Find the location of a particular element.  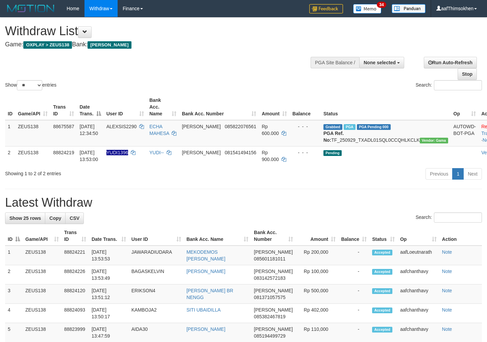

span: Copy 085822076561 to clipboard is located at coordinates (240, 126).